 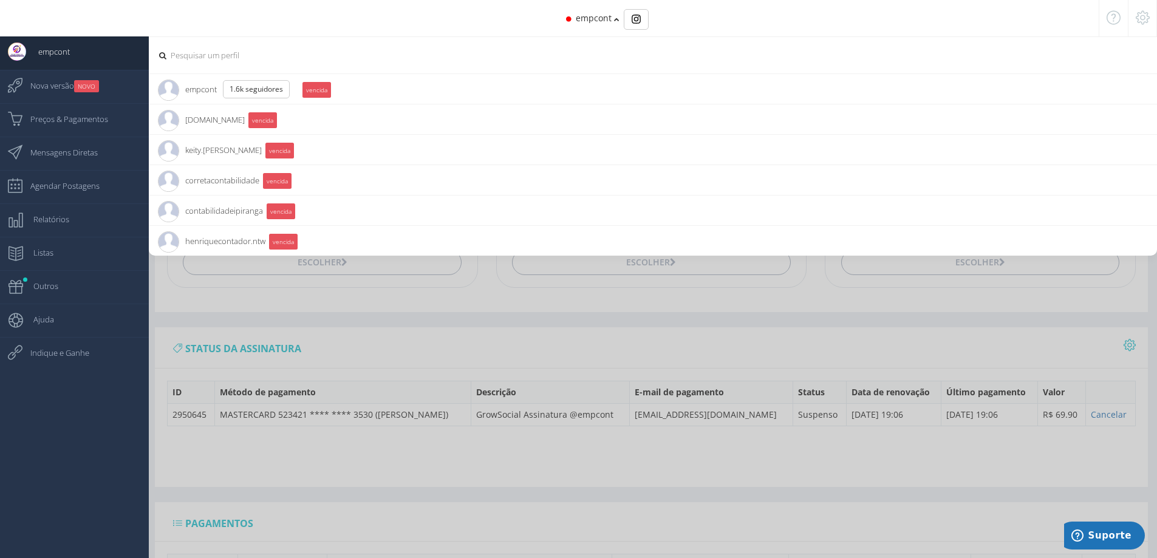 I want to click on span: Agendar Postagens, so click(x=59, y=186).